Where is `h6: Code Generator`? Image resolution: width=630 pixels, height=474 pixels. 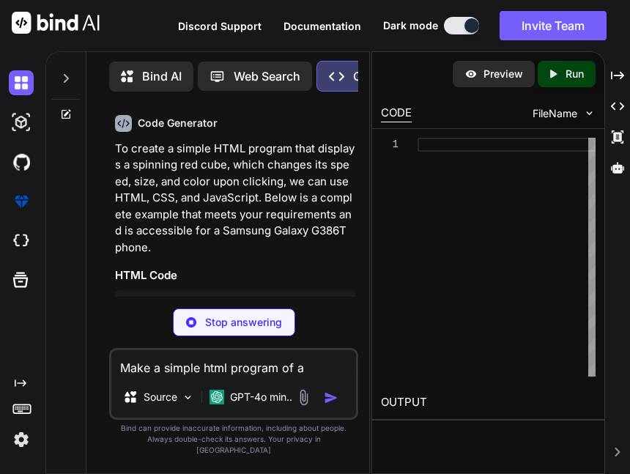
h6: Code Generator is located at coordinates (177, 123).